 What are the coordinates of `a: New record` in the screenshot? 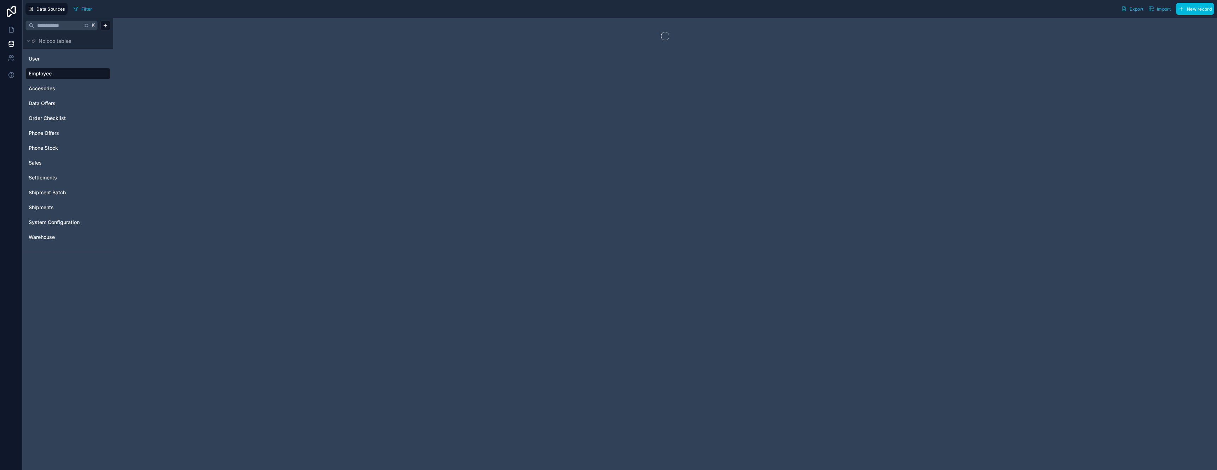 It's located at (1194, 9).